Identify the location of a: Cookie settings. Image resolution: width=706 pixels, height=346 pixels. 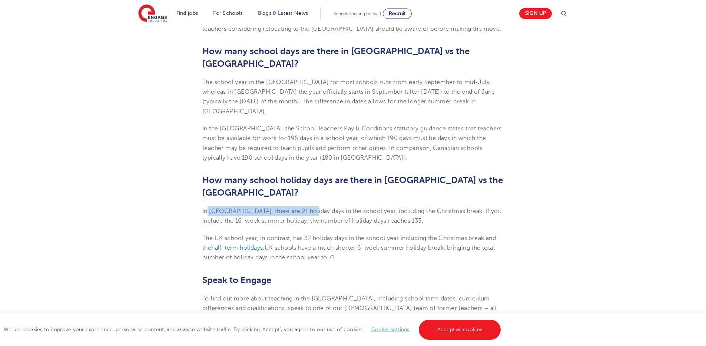
(390, 329).